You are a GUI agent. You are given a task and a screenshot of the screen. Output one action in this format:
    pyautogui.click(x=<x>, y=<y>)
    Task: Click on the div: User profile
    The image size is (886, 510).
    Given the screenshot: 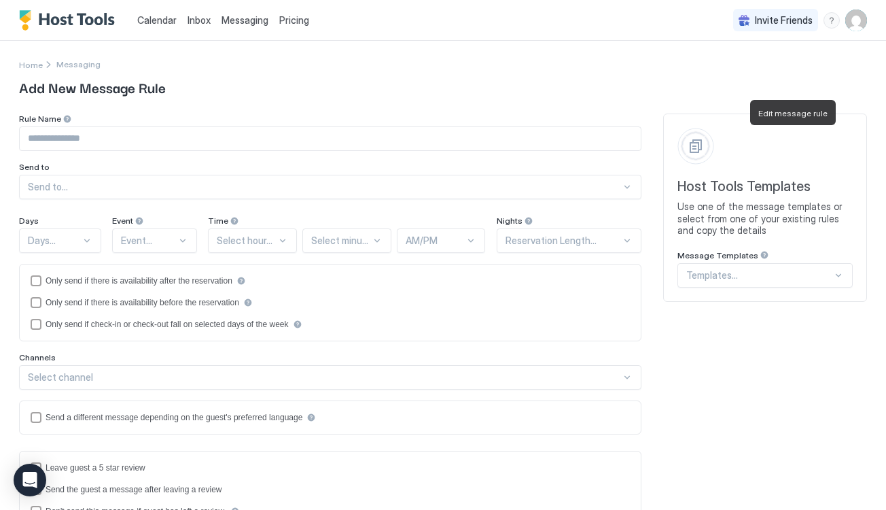 What is the action you would take?
    pyautogui.click(x=856, y=20)
    